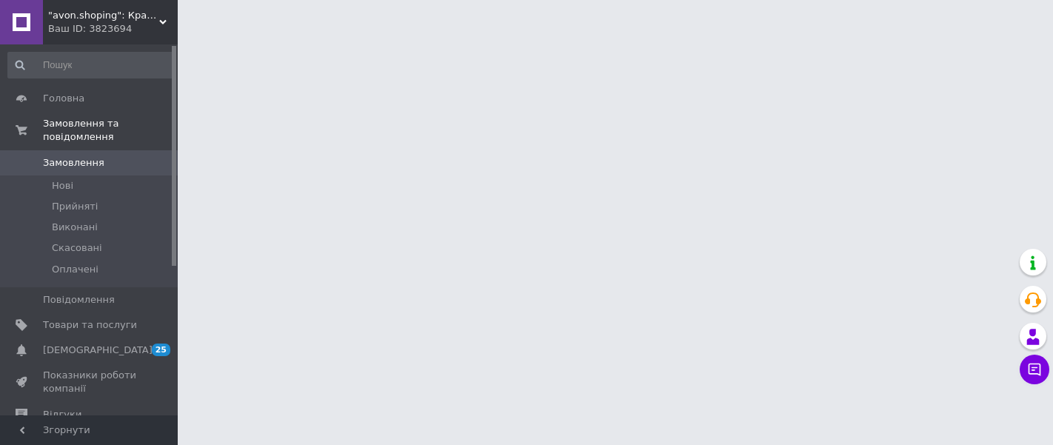 This screenshot has width=1053, height=445. What do you see at coordinates (1034, 369) in the screenshot?
I see `button: Чат з покупцем` at bounding box center [1034, 369].